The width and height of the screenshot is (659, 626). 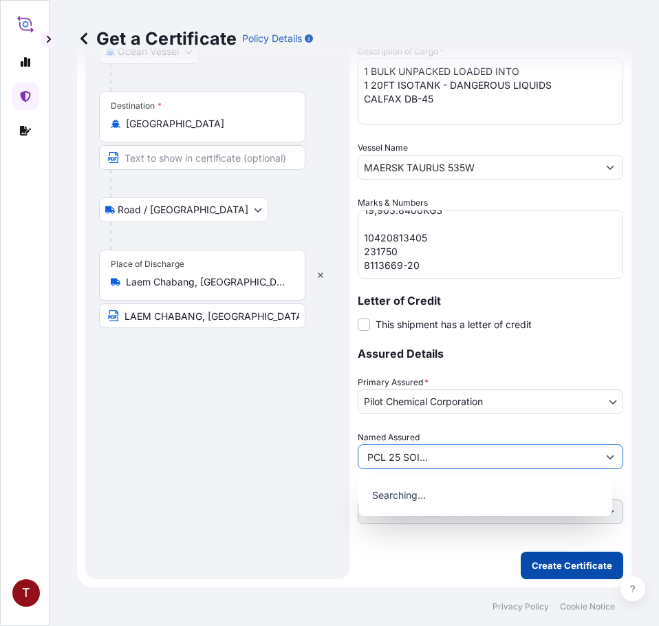 I want to click on div: Place of Discharge, so click(x=147, y=264).